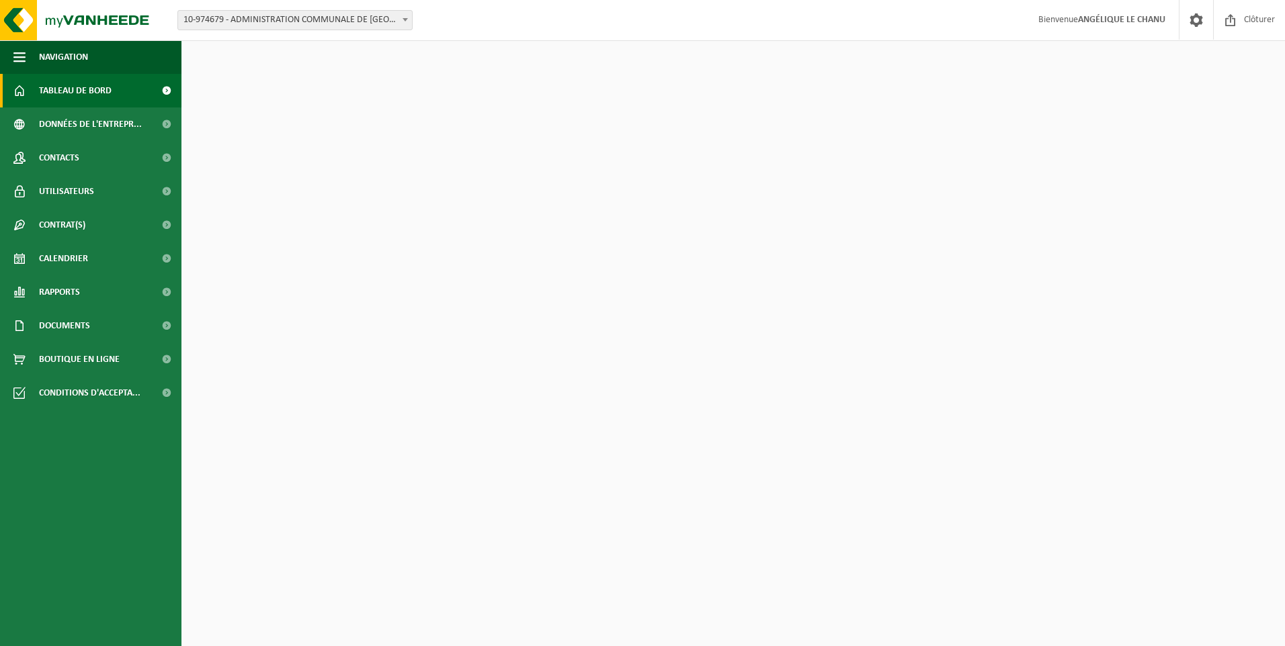 This screenshot has width=1285, height=646. What do you see at coordinates (89, 393) in the screenshot?
I see `span: Conditions d'accepta...` at bounding box center [89, 393].